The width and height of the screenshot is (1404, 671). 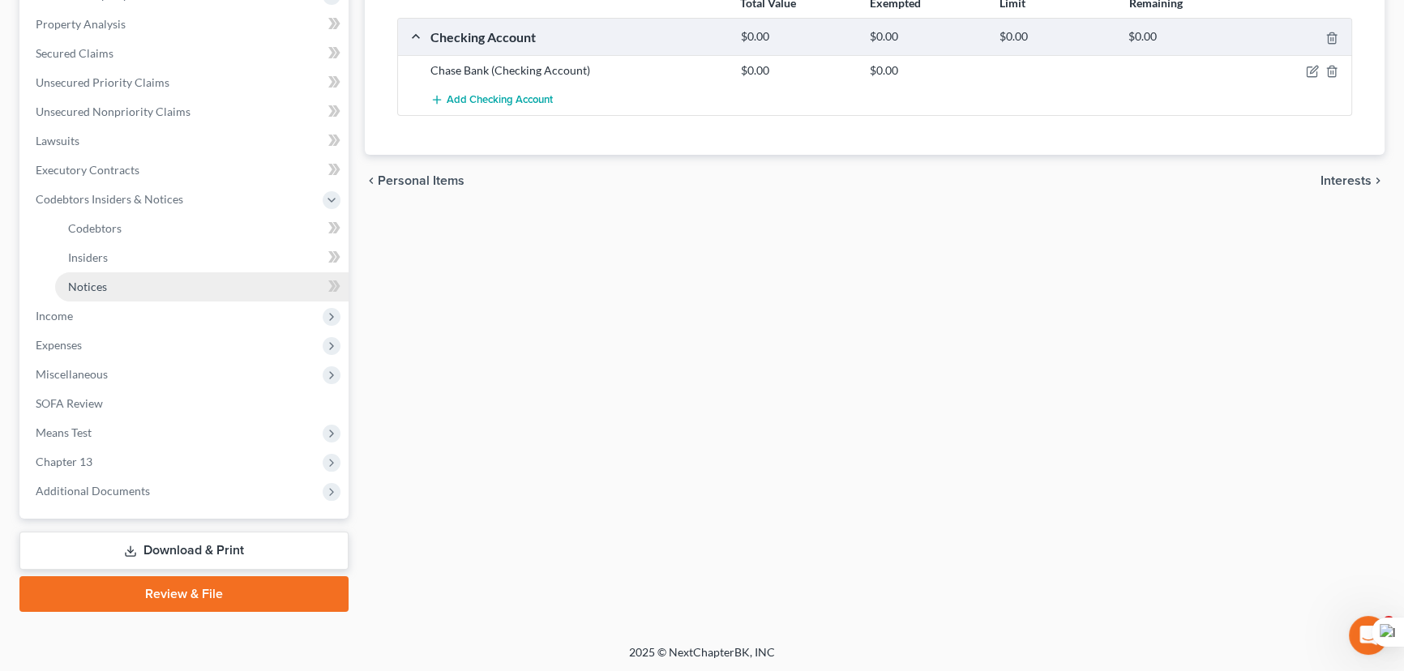 I want to click on a: Download & Print, so click(x=184, y=550).